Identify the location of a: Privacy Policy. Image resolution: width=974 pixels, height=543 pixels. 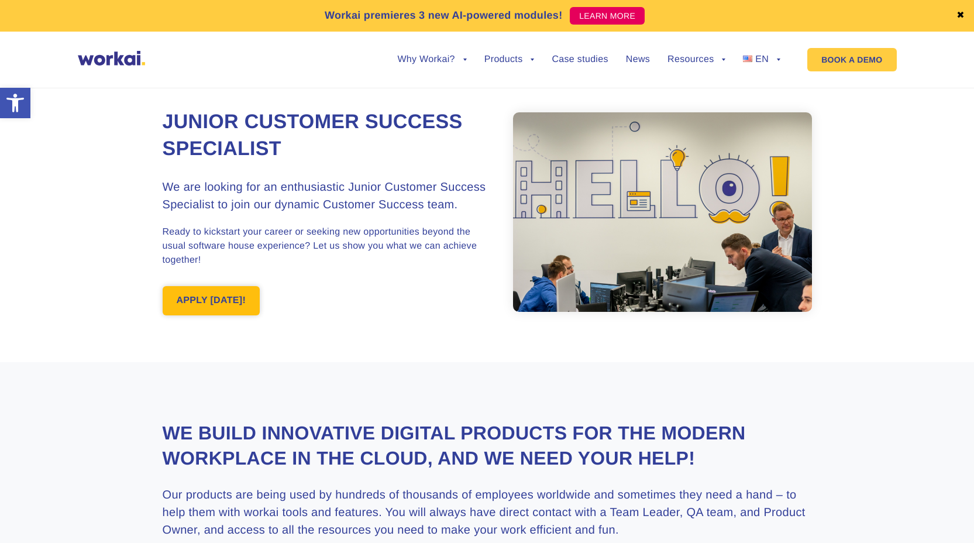
(199, 319).